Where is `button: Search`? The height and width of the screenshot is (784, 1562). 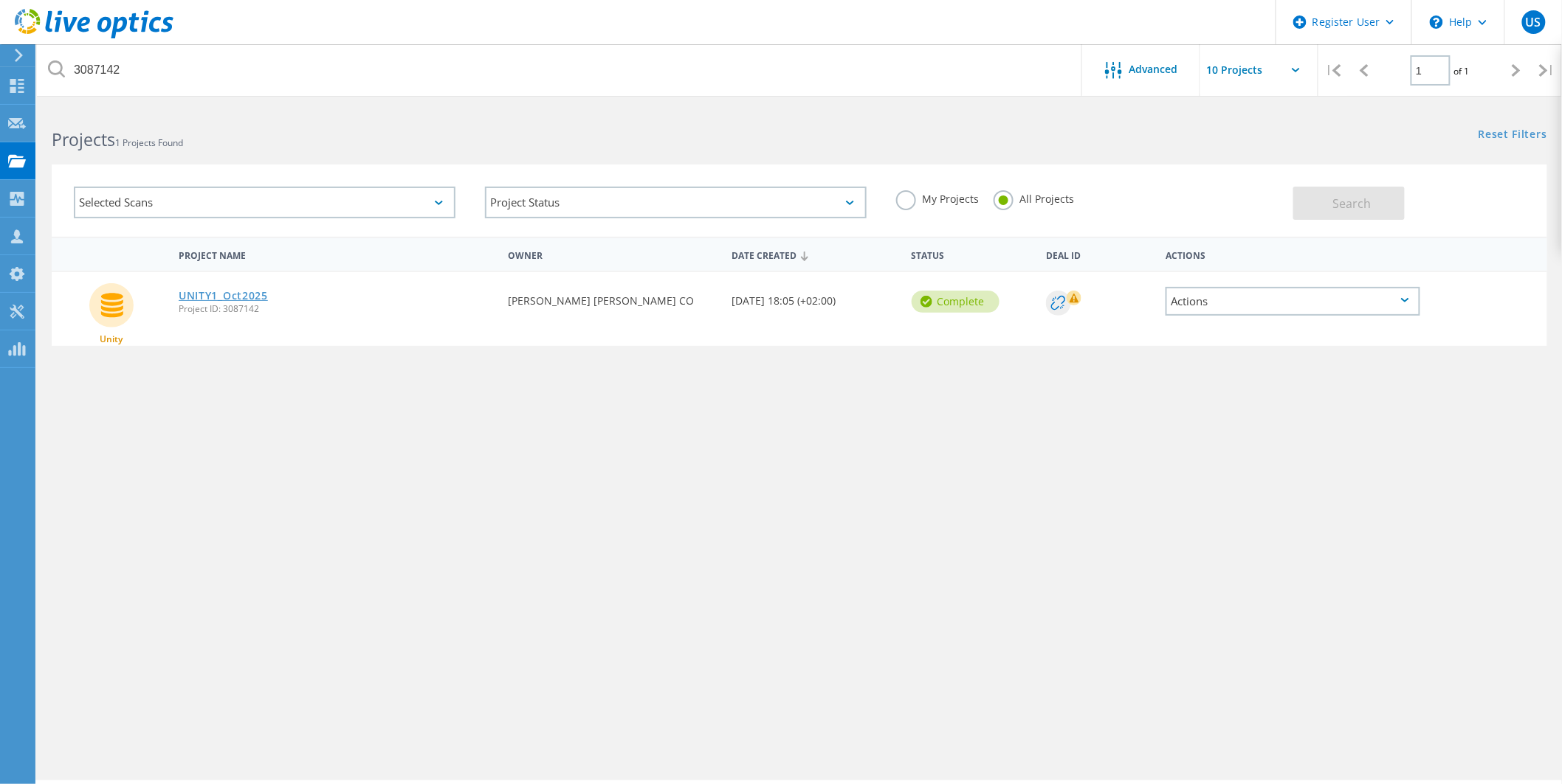 button: Search is located at coordinates (1349, 203).